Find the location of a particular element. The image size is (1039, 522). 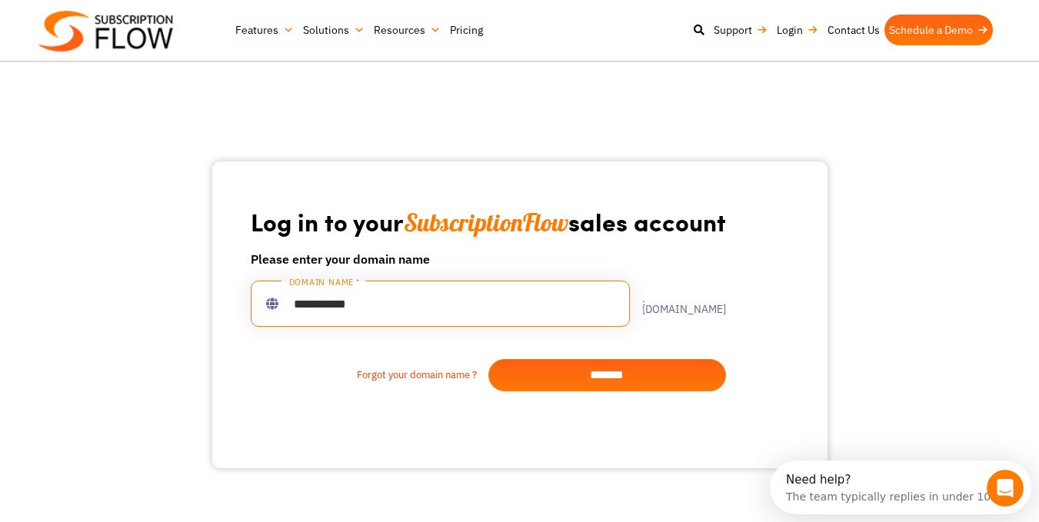

a: Pricing is located at coordinates (466, 30).